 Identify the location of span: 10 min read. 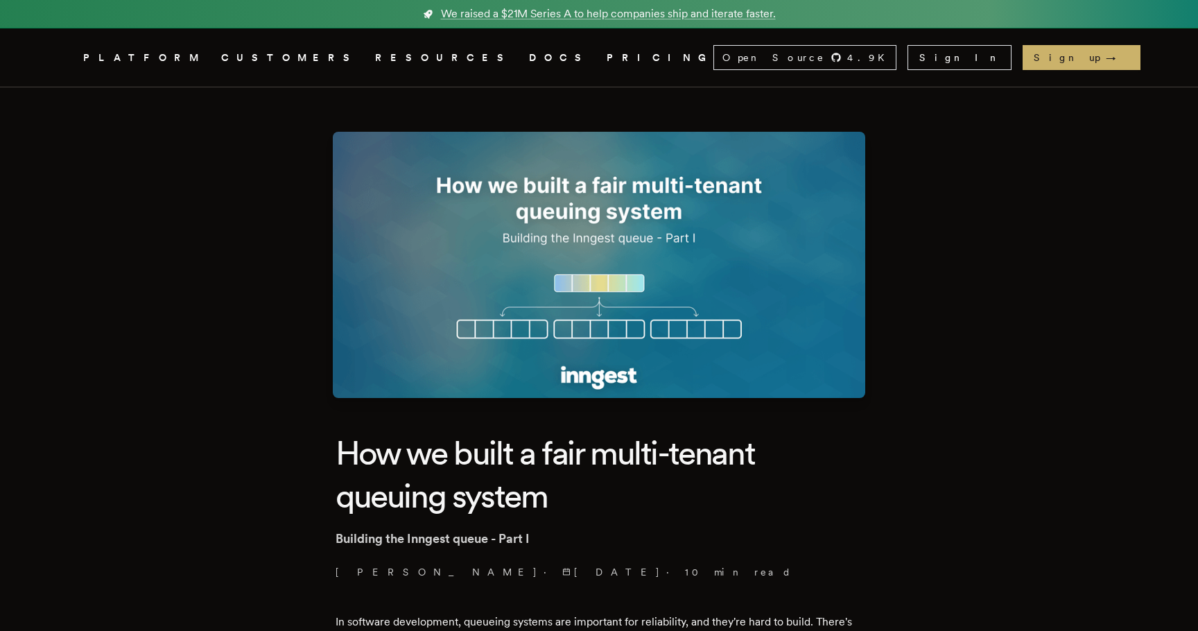
(739, 572).